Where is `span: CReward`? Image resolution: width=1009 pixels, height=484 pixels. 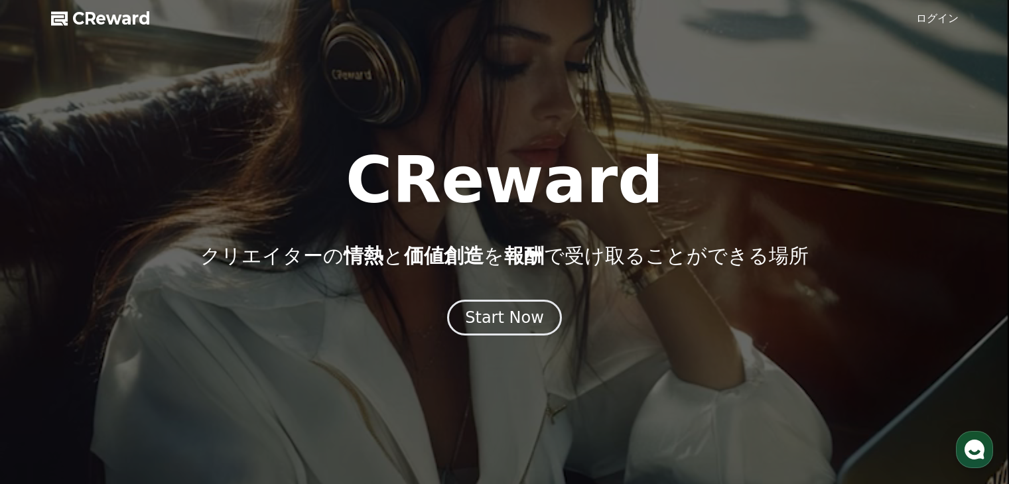 span: CReward is located at coordinates (111, 19).